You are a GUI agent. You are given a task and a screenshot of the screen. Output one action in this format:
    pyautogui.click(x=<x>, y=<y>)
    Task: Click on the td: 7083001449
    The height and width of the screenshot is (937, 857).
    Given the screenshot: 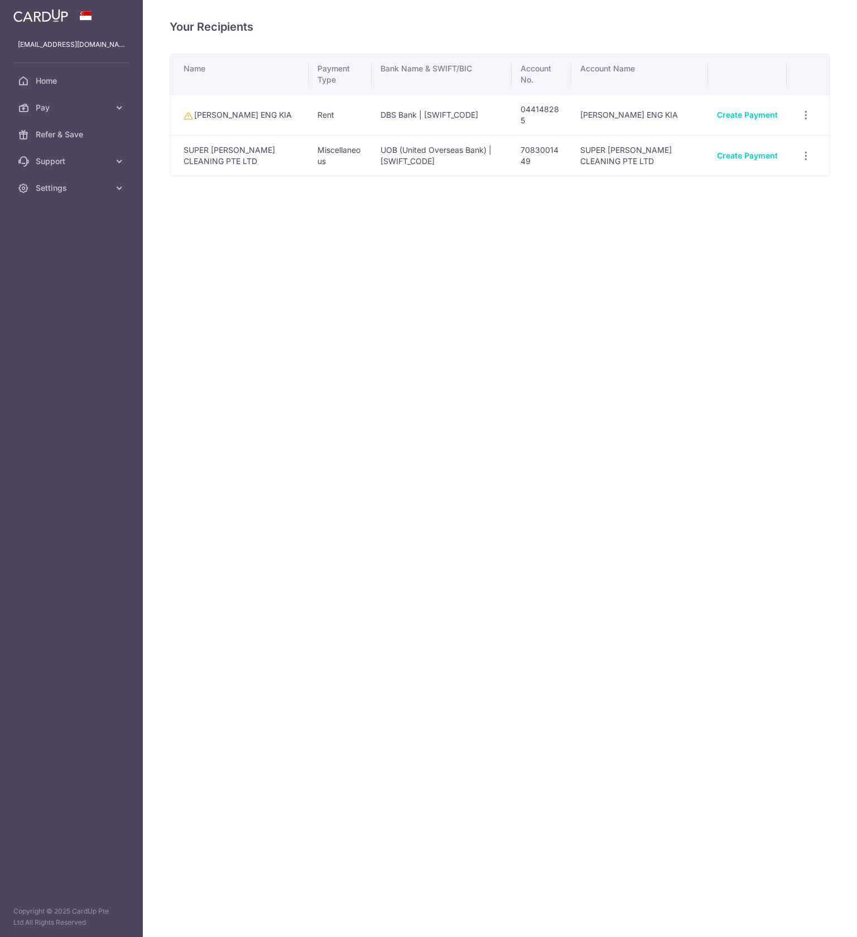 What is the action you would take?
    pyautogui.click(x=541, y=155)
    